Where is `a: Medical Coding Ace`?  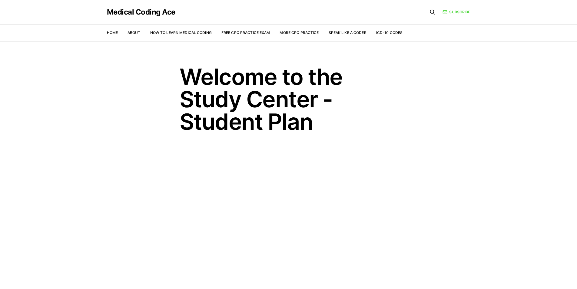
a: Medical Coding Ace is located at coordinates (141, 12).